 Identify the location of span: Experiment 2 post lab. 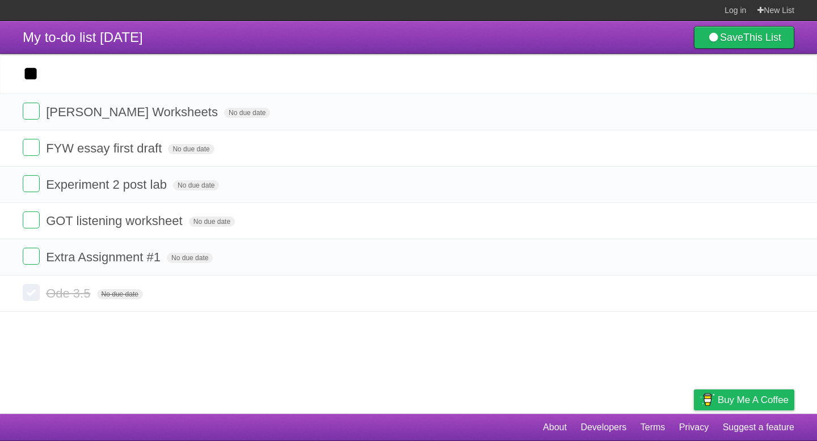
(108, 184).